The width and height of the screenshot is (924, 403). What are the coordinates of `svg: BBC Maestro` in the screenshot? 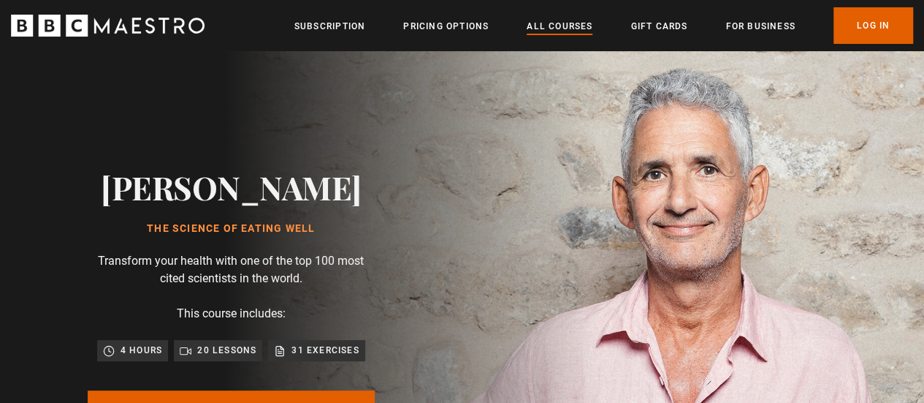 It's located at (107, 26).